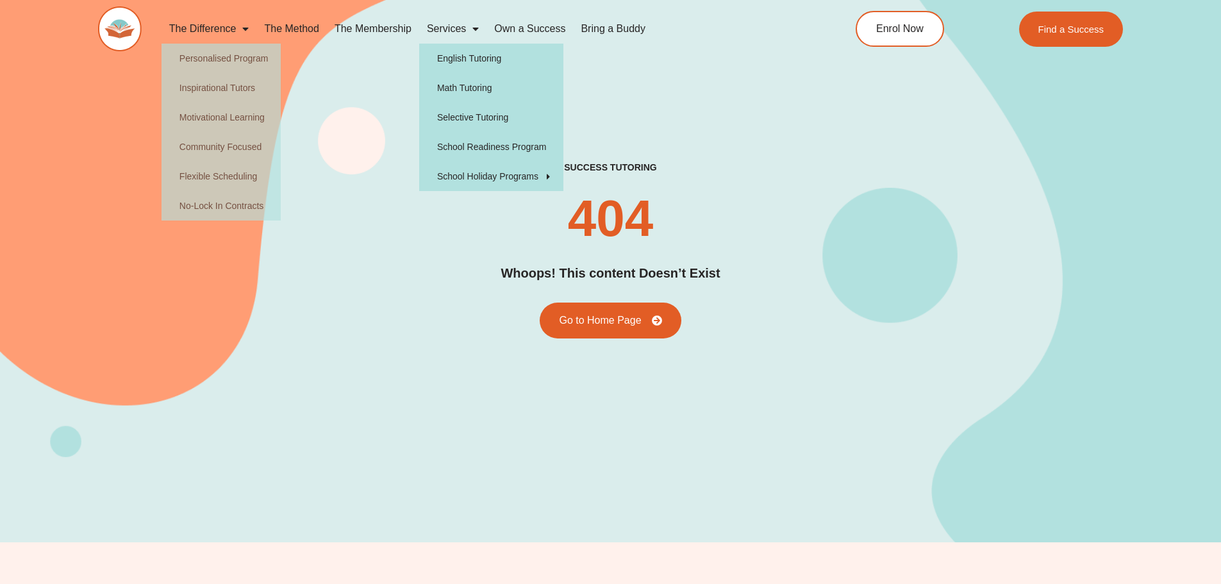 The height and width of the screenshot is (584, 1221). What do you see at coordinates (221, 88) in the screenshot?
I see `a: Inspirational Tutors` at bounding box center [221, 88].